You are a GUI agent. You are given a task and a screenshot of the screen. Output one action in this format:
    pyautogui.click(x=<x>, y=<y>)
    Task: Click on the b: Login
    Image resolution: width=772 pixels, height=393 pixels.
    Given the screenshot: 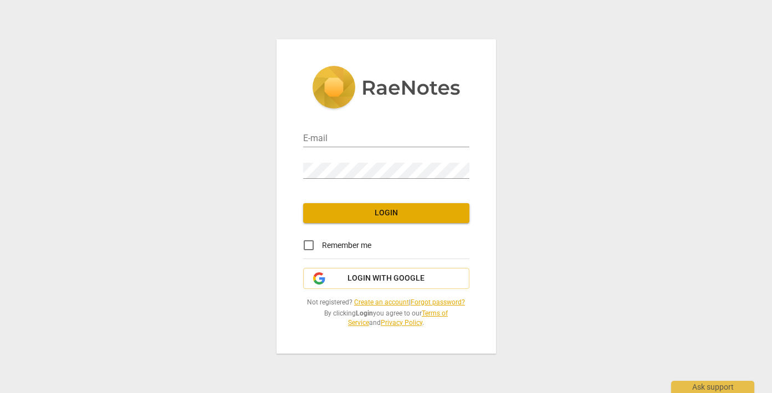 What is the action you would take?
    pyautogui.click(x=364, y=314)
    